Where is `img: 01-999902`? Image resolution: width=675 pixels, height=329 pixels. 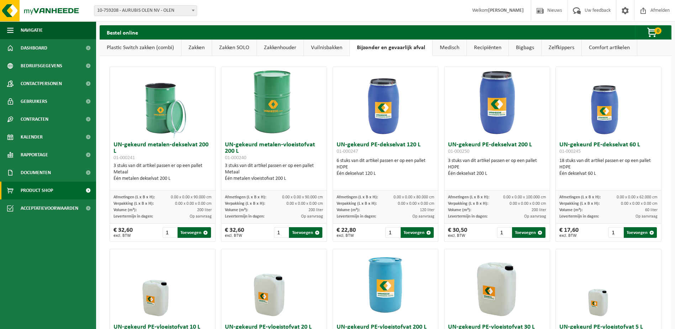 img: 01-999902 is located at coordinates (608, 285).